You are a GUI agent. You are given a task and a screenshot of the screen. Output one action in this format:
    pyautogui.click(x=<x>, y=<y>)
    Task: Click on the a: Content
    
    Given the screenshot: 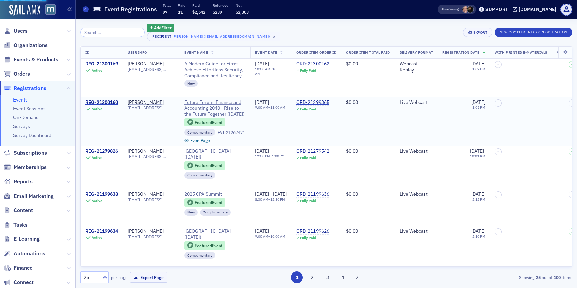 What is the action you would take?
    pyautogui.click(x=18, y=211)
    